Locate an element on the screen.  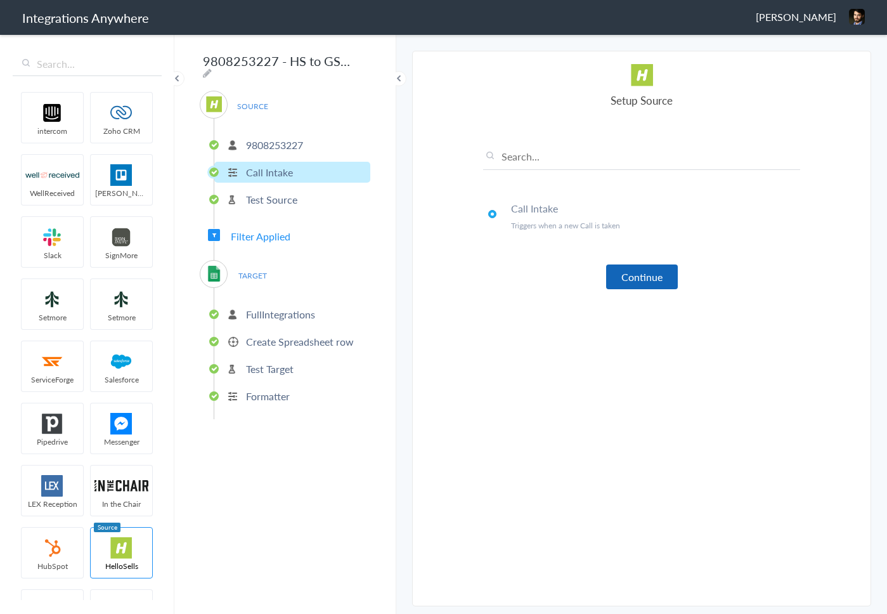
img: lex-app-logo.svg is located at coordinates (52, 486).